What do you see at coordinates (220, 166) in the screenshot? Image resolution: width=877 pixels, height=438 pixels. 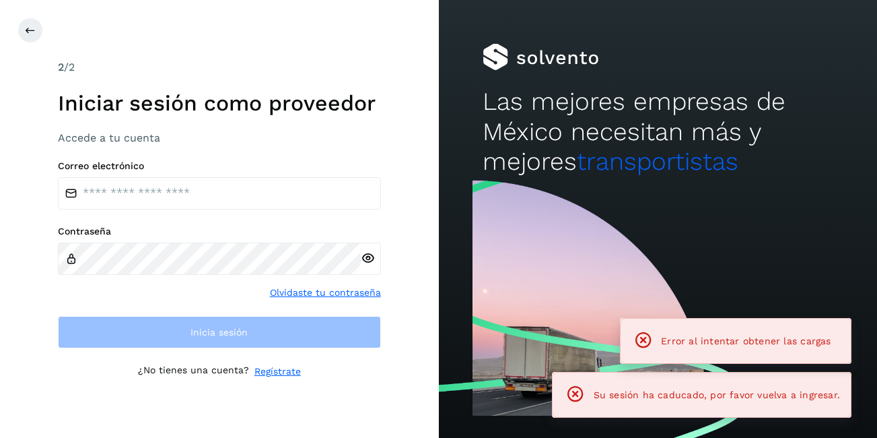 I see `label: Correo electrónico` at bounding box center [220, 166].